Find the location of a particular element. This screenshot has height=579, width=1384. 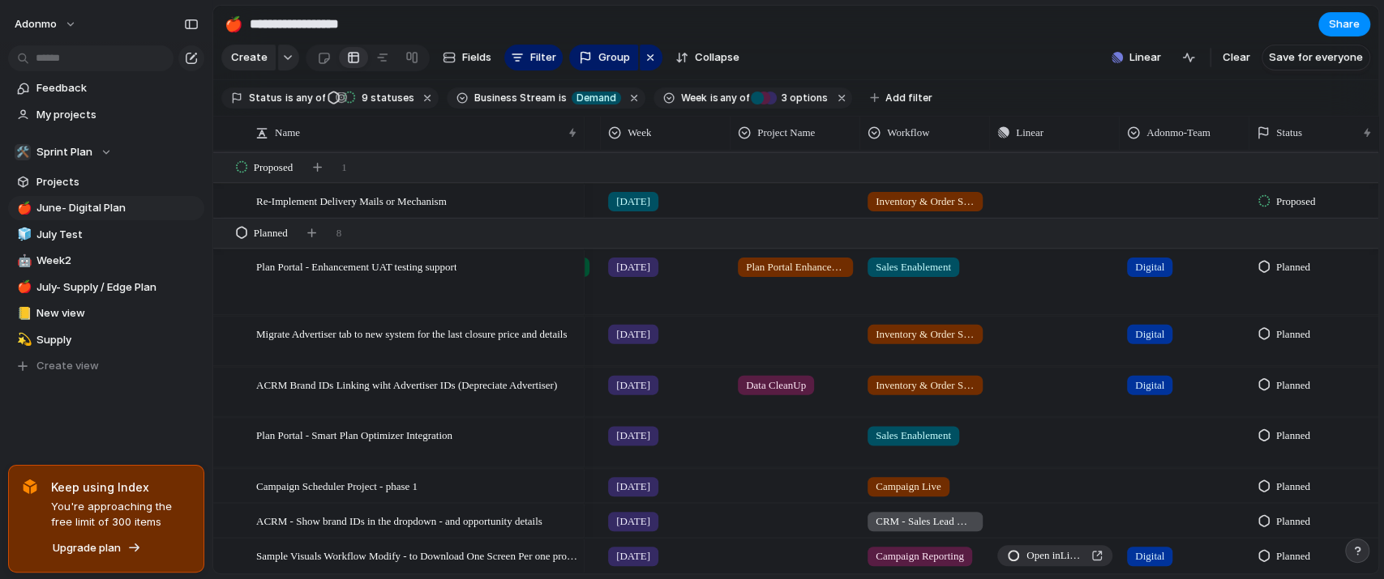

a: 📒New view is located at coordinates (106, 314).